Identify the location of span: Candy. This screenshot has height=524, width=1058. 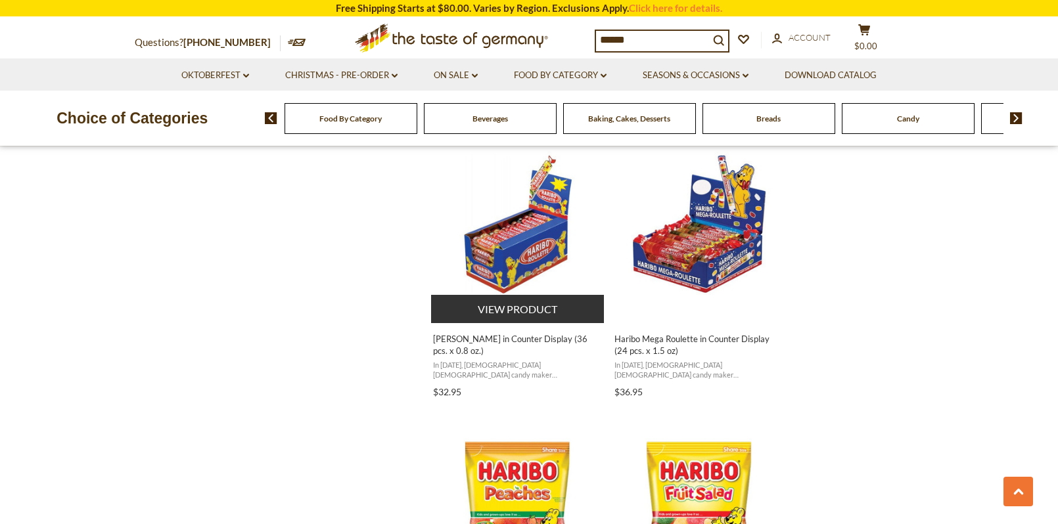
(908, 118).